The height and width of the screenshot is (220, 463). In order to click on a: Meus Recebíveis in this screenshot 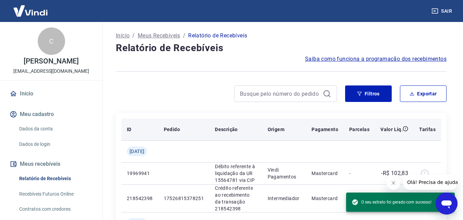, I will do `click(159, 36)`.